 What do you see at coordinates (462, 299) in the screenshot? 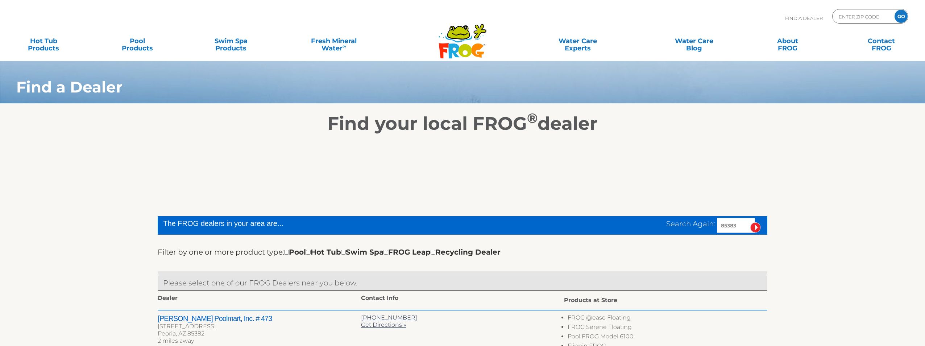
I see `div: Contact Info` at bounding box center [462, 299].